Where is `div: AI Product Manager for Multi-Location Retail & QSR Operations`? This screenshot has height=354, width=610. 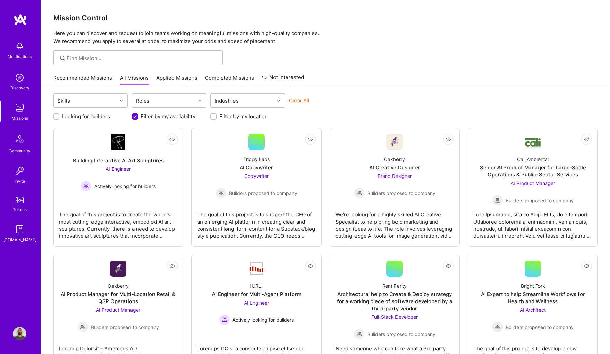 div: AI Product Manager for Multi-Location Retail & QSR Operations is located at coordinates (118, 298).